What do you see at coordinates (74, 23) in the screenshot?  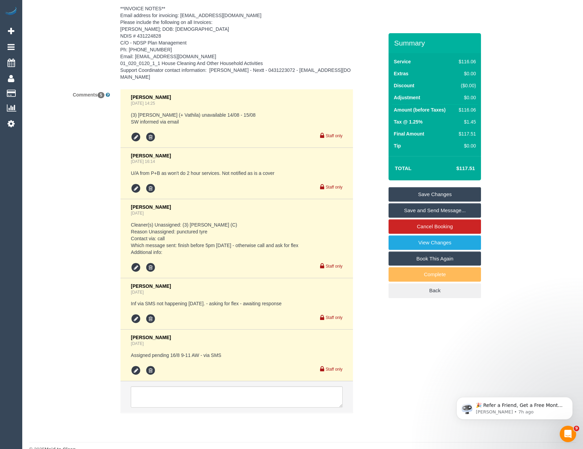 I see `p: 🎉 Refer a Friend, Get a Free Month! 🎉 Love Automaid? Share the love! When you refer a friend who ...` at bounding box center [74, 23].